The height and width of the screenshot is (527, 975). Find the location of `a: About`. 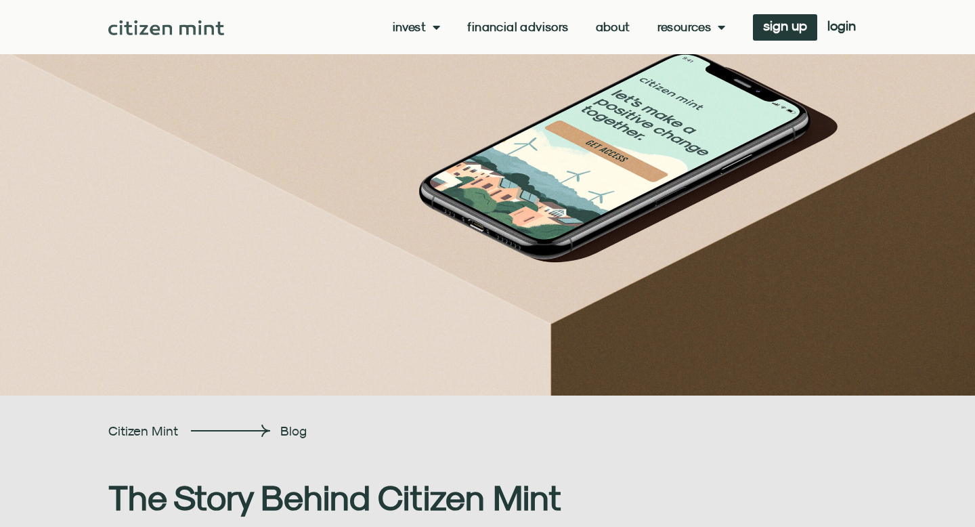

a: About is located at coordinates (613, 27).